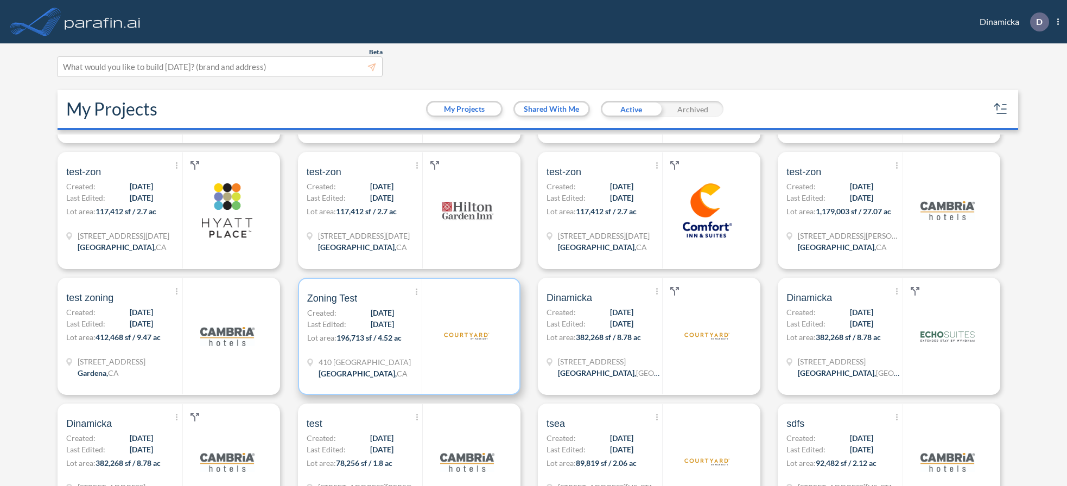  I want to click on span: 196,713 sf / 4.52 ac, so click(369, 338).